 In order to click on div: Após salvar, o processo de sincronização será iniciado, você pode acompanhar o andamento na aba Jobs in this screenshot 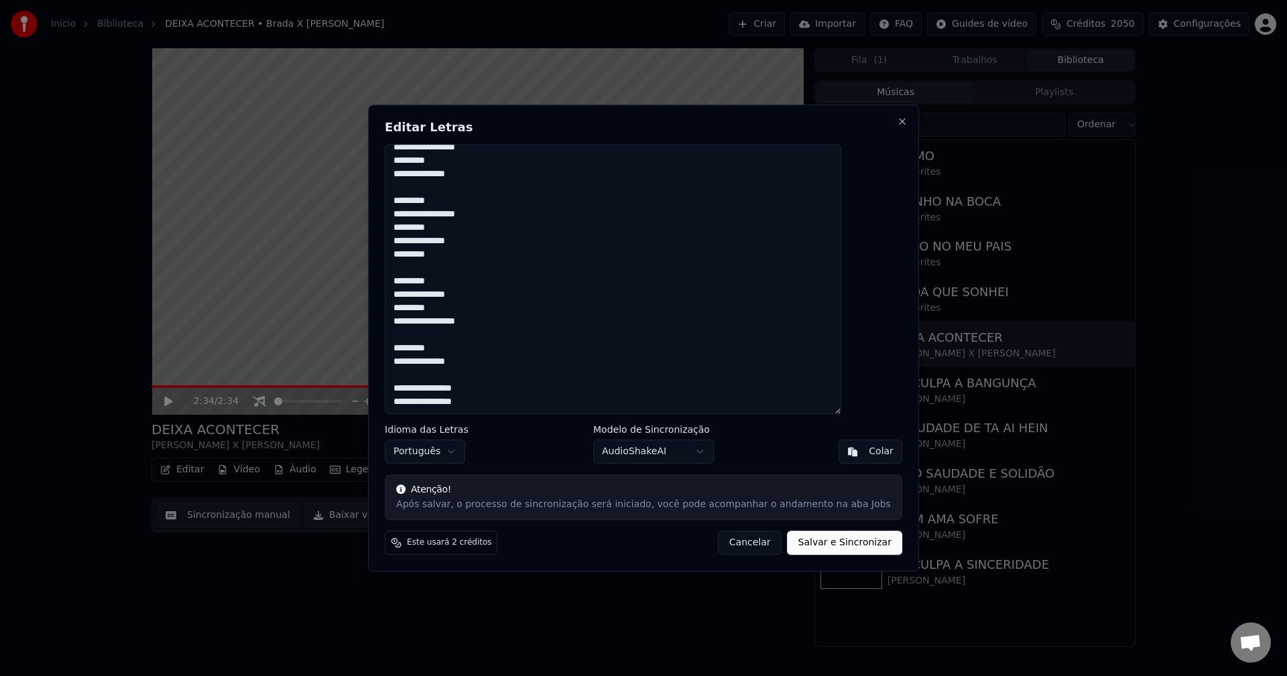, I will do `click(643, 505)`.